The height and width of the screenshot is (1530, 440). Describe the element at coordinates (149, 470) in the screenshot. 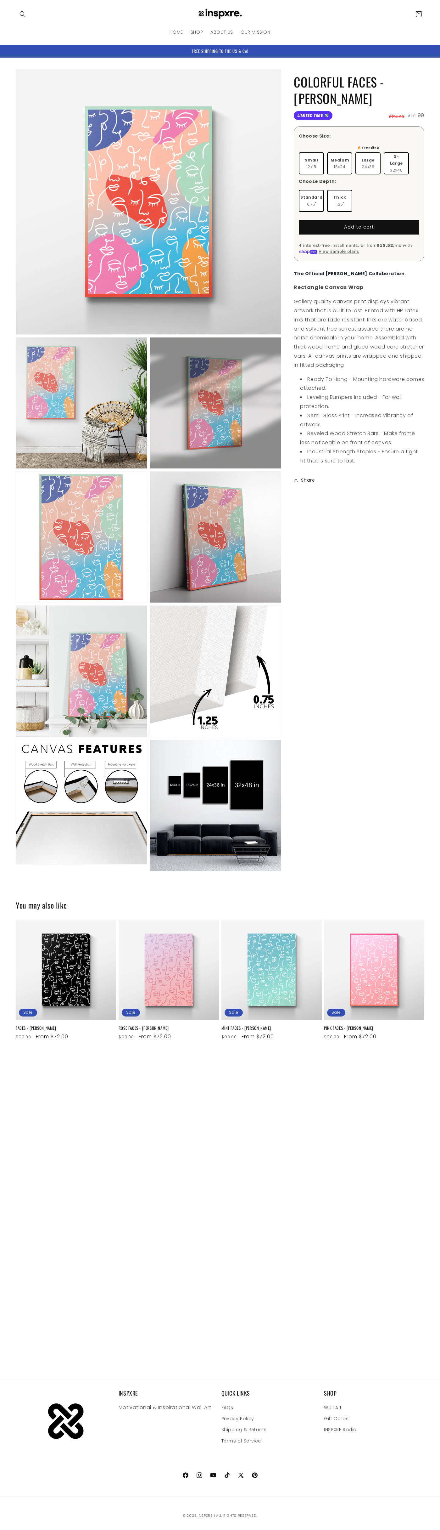

I see `media-gallery: Gallery Viewer` at that location.